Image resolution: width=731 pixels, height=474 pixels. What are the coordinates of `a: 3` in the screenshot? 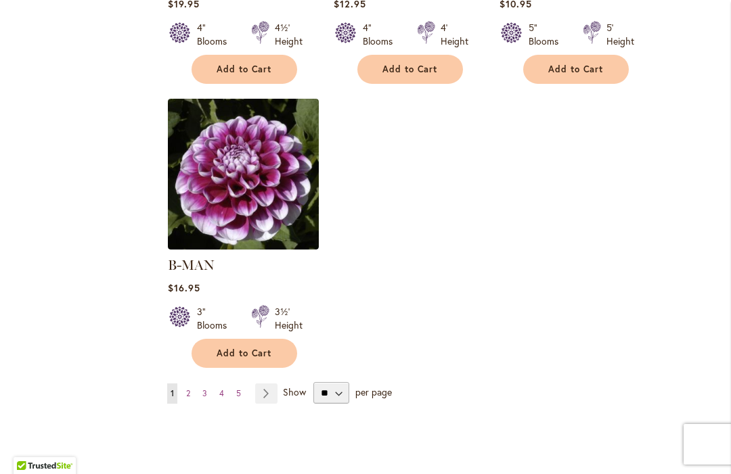 It's located at (204, 394).